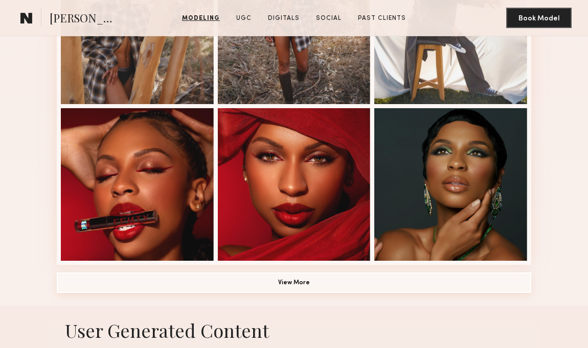 The image size is (588, 348). I want to click on a: Digitals, so click(284, 18).